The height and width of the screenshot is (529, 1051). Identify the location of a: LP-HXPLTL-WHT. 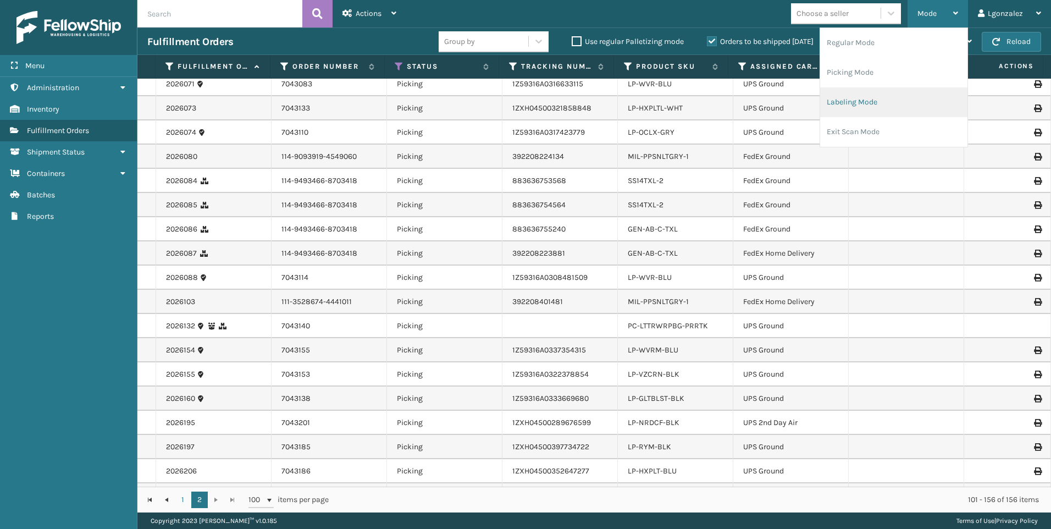
(655, 108).